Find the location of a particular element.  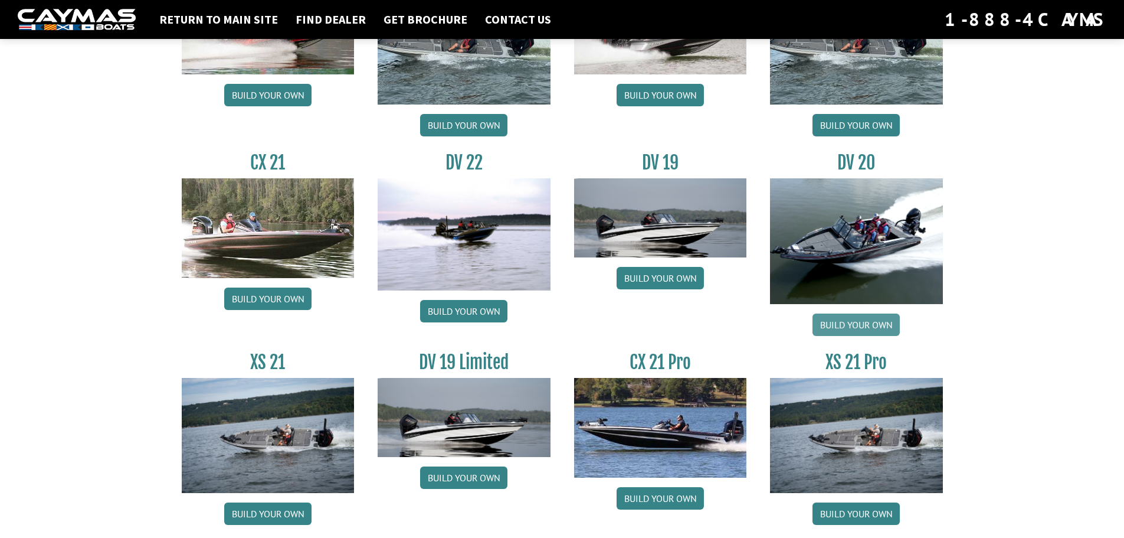

a: Get Brochure is located at coordinates (425, 19).